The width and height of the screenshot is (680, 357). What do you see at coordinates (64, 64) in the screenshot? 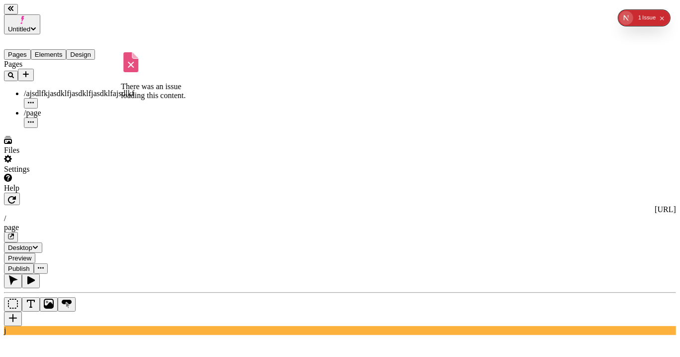
I see `div: Pages` at bounding box center [64, 64].